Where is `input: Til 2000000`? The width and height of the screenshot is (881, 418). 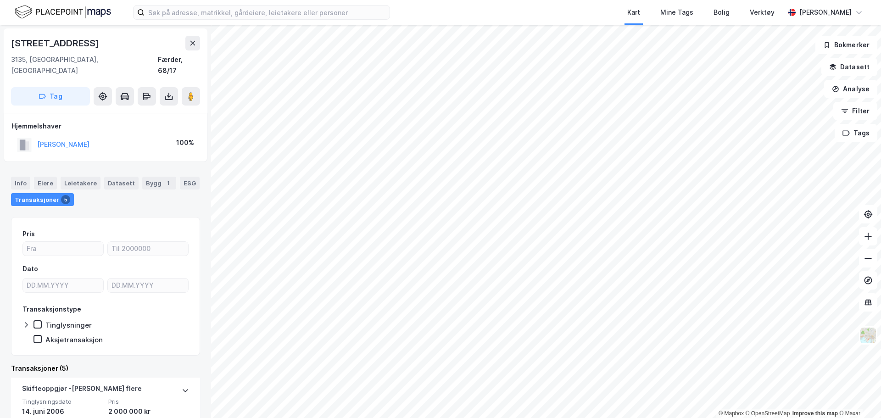
input: Til 2000000 is located at coordinates (148, 249).